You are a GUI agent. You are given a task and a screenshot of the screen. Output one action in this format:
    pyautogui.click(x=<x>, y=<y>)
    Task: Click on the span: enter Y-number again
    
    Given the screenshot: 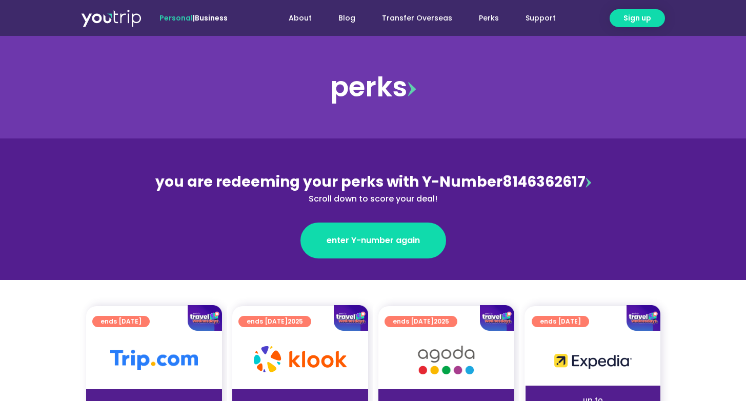 What is the action you would take?
    pyautogui.click(x=373, y=241)
    